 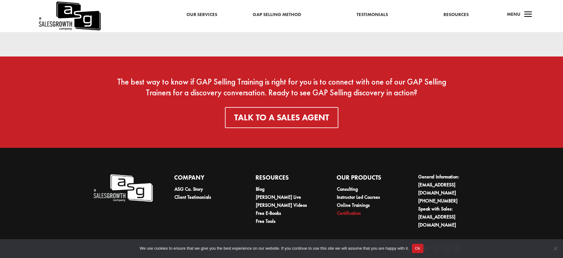 What do you see at coordinates (193, 197) in the screenshot?
I see `a: Client Testimonials` at bounding box center [193, 197].